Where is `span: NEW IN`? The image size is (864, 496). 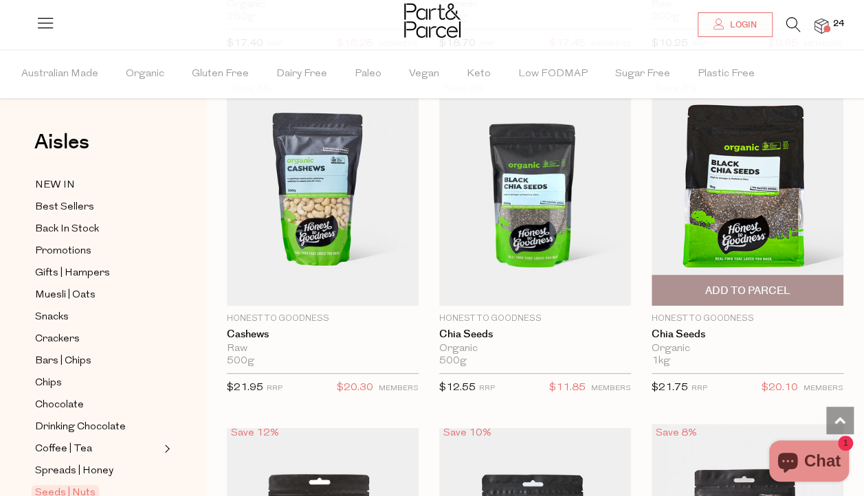 span: NEW IN is located at coordinates (55, 186).